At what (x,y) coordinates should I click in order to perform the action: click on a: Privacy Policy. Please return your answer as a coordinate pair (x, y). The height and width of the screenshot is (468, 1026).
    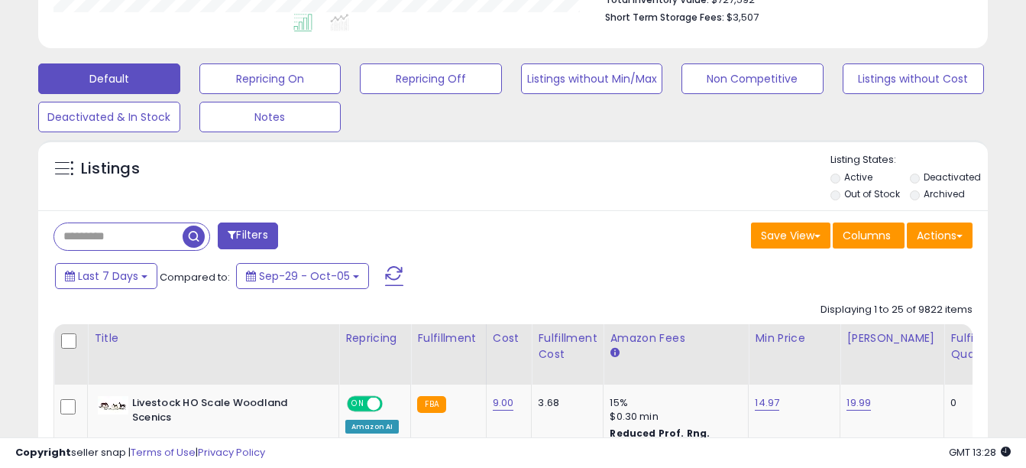
    Looking at the image, I should click on (231, 451).